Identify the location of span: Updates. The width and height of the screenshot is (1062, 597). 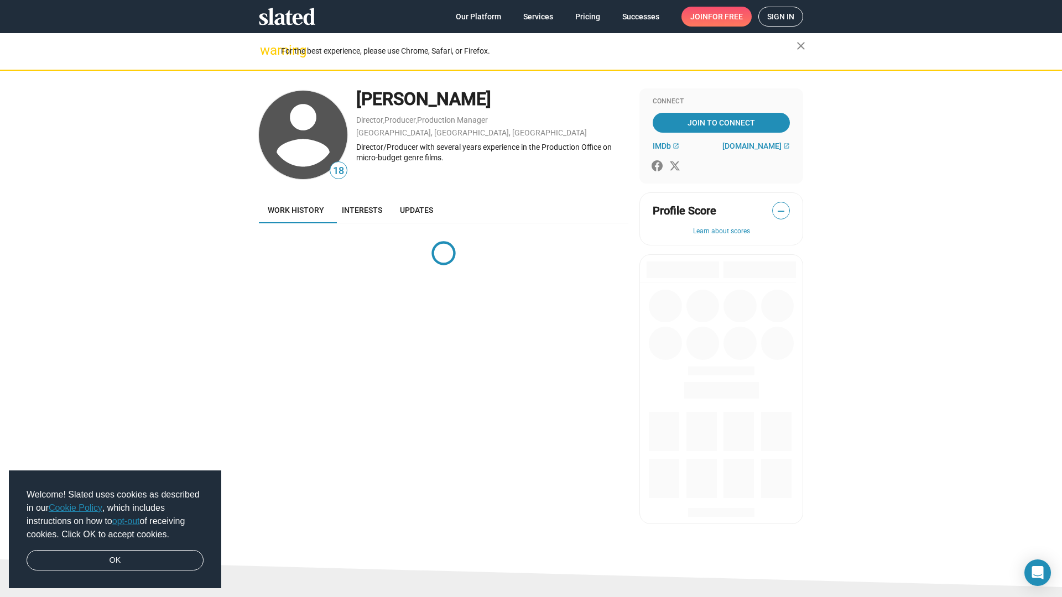
(416, 210).